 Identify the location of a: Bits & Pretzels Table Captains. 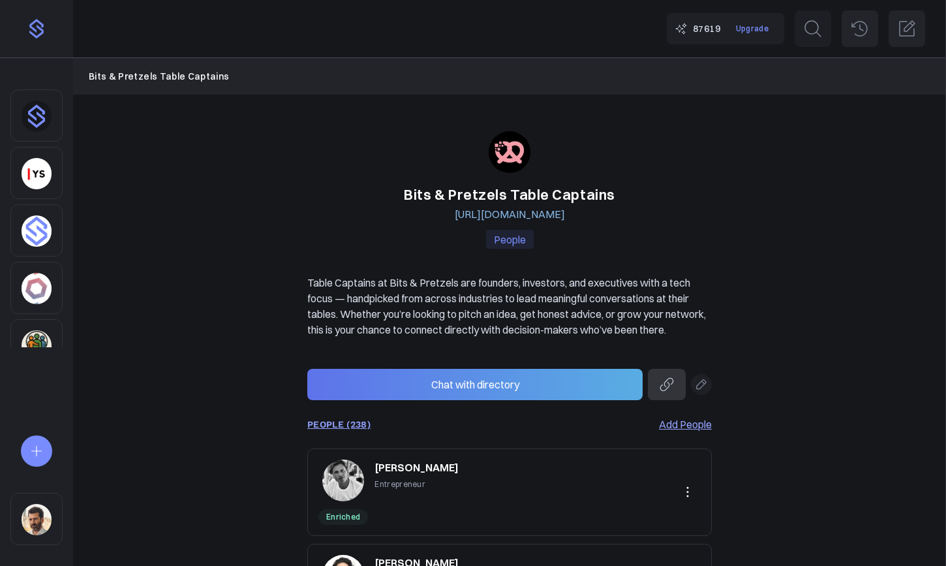
(159, 76).